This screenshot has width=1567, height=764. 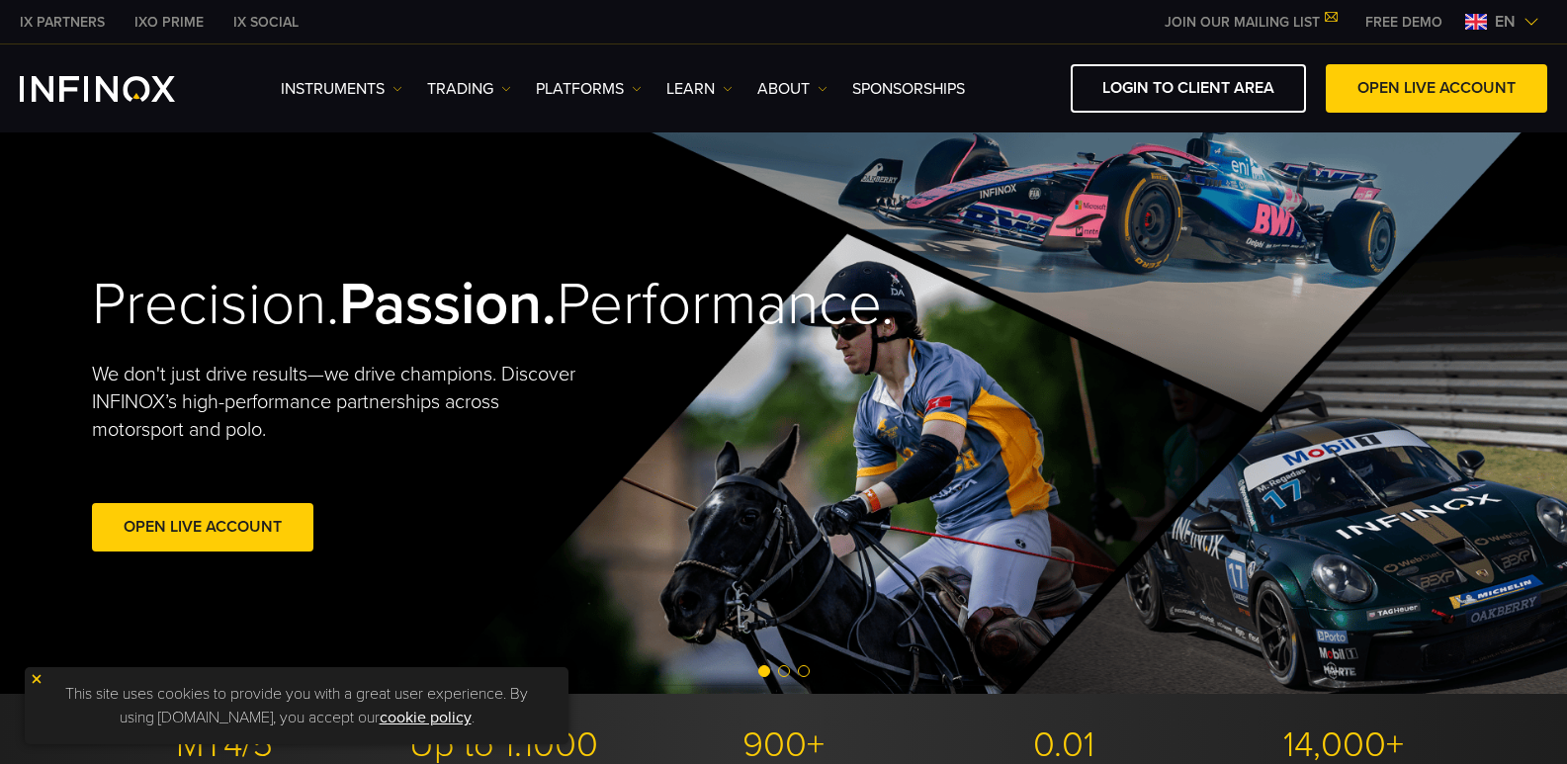 I want to click on a: Learn, so click(x=699, y=89).